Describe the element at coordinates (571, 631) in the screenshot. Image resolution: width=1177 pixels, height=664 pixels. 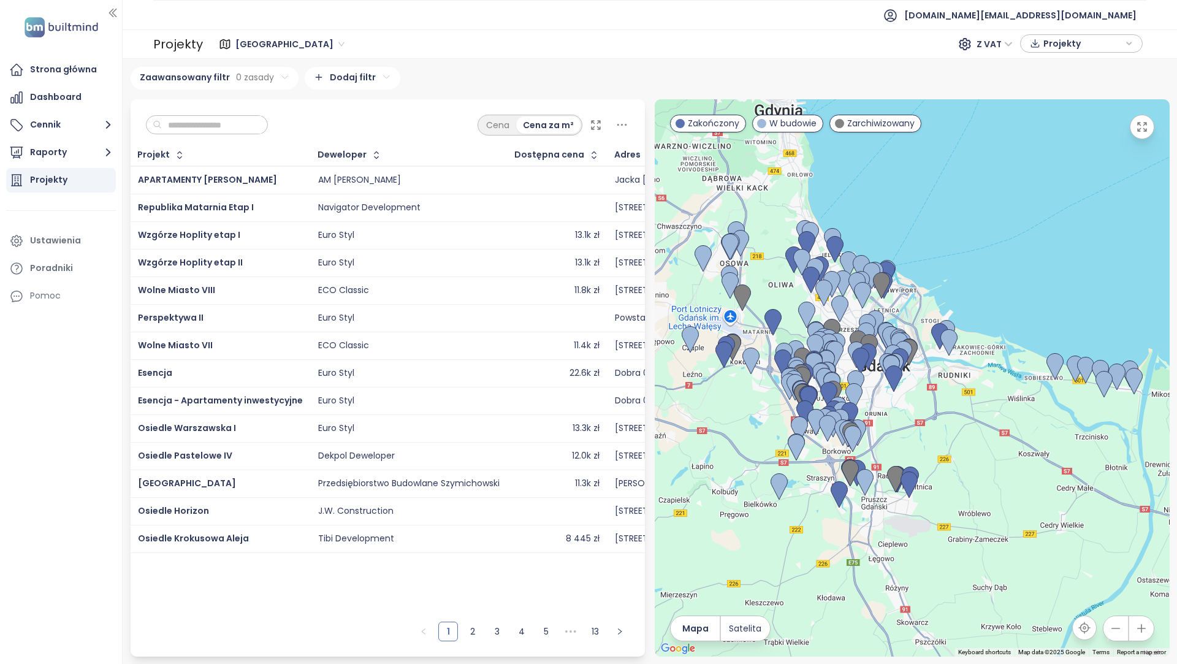
I see `li: Następne 5 stron` at that location.